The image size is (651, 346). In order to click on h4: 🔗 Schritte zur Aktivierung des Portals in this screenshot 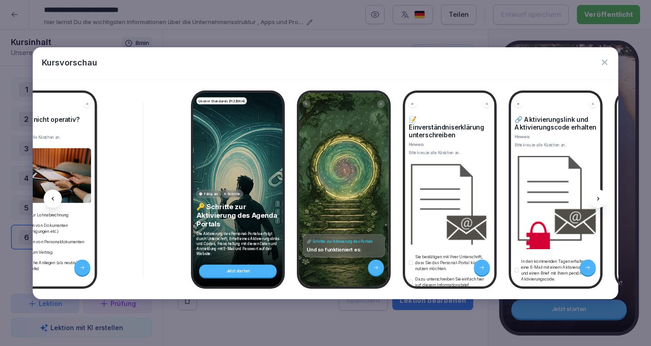, I will do `click(344, 241)`.